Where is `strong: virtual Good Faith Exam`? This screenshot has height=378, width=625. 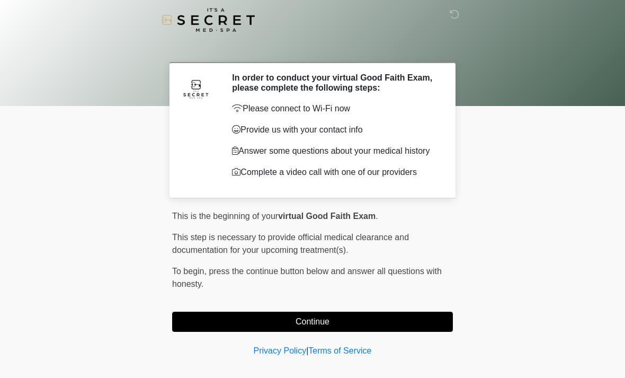 strong: virtual Good Faith Exam is located at coordinates (327, 216).